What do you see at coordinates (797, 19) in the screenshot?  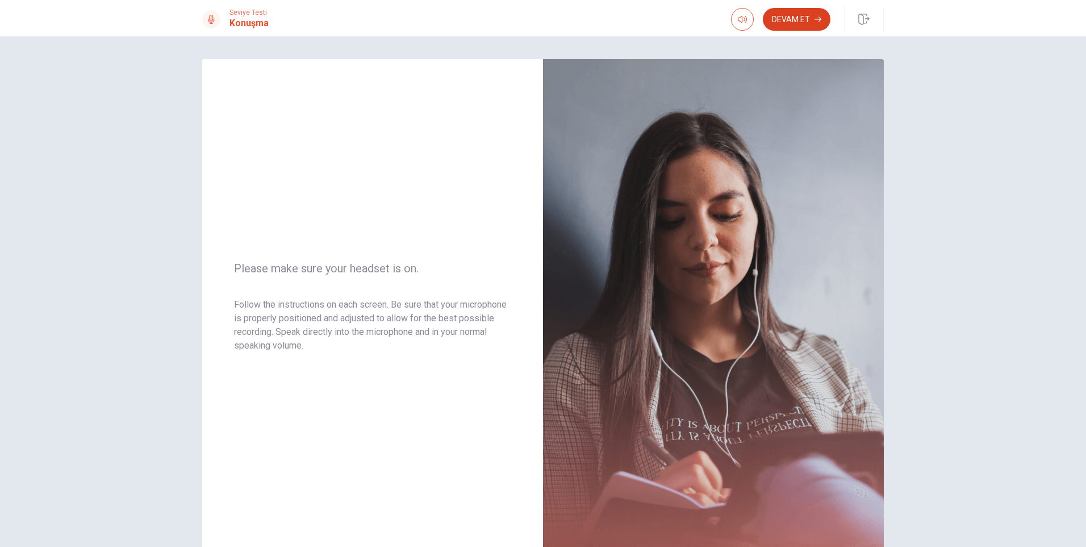 I see `button: Devam Et` at bounding box center [797, 19].